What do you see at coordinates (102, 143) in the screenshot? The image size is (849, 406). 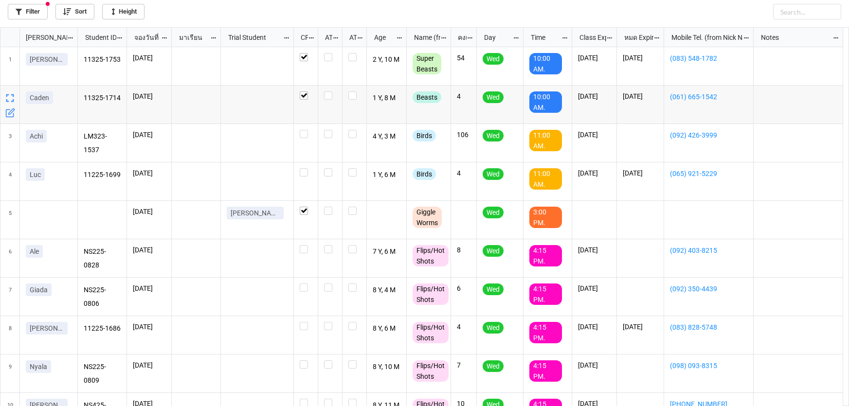 I see `p: LM323-1537` at bounding box center [102, 143].